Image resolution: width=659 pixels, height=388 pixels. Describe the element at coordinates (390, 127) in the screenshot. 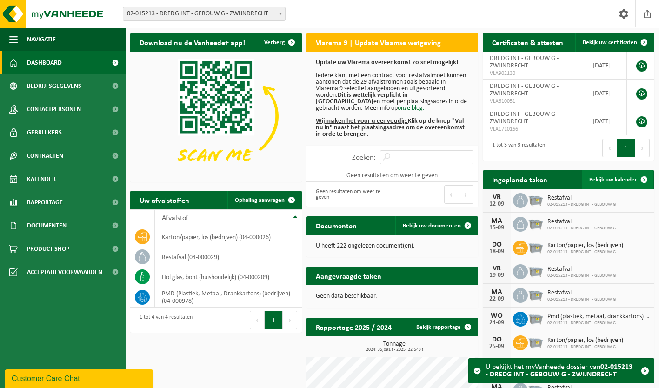

I see `b: Klik op de knop "Vul nu in" naast het plaatsingsadres om de overeenkomst in orde te brengen.` at that location.